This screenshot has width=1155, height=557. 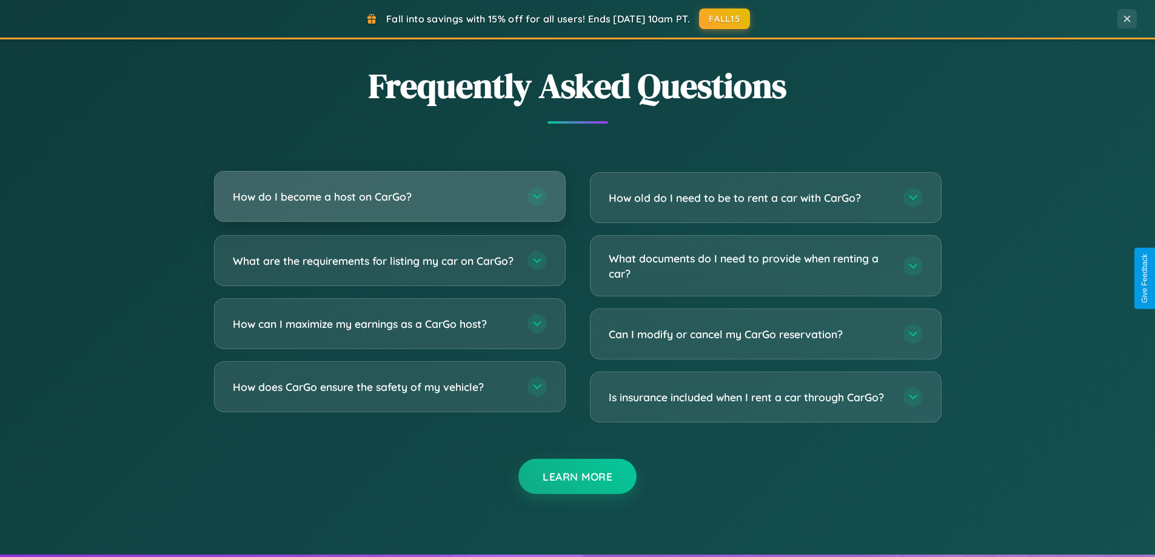 What do you see at coordinates (374, 196) in the screenshot?
I see `h3: How do I become a host on CarGo?` at bounding box center [374, 196].